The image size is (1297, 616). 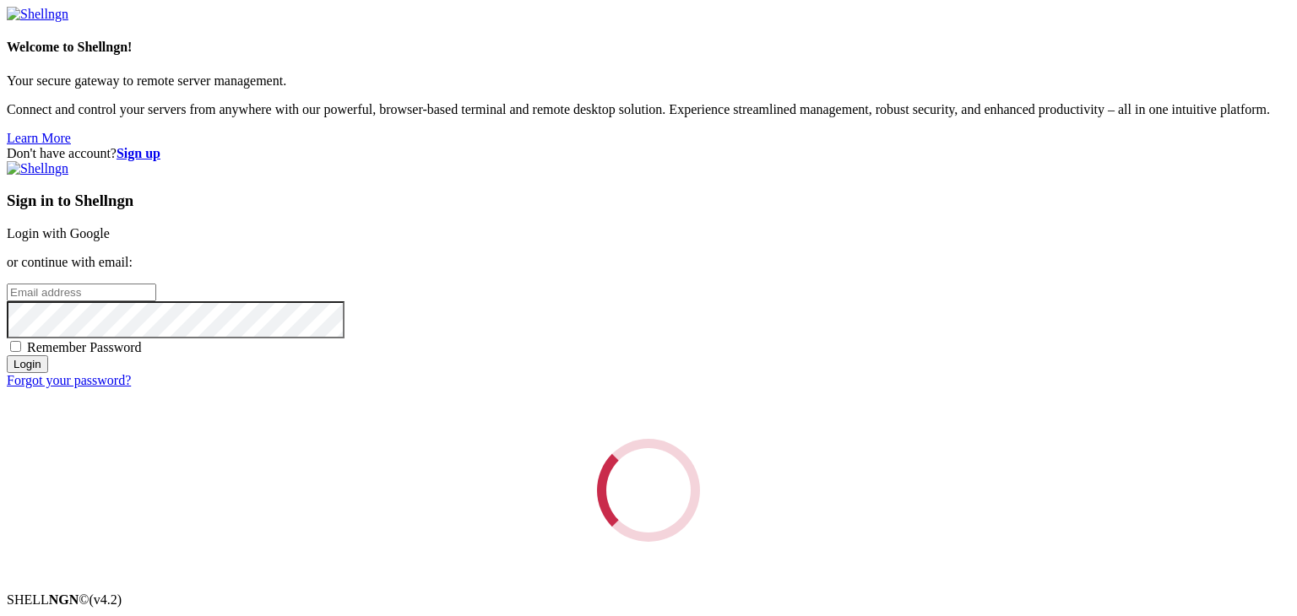 What do you see at coordinates (68, 380) in the screenshot?
I see `a: Forgot your password?` at bounding box center [68, 380].